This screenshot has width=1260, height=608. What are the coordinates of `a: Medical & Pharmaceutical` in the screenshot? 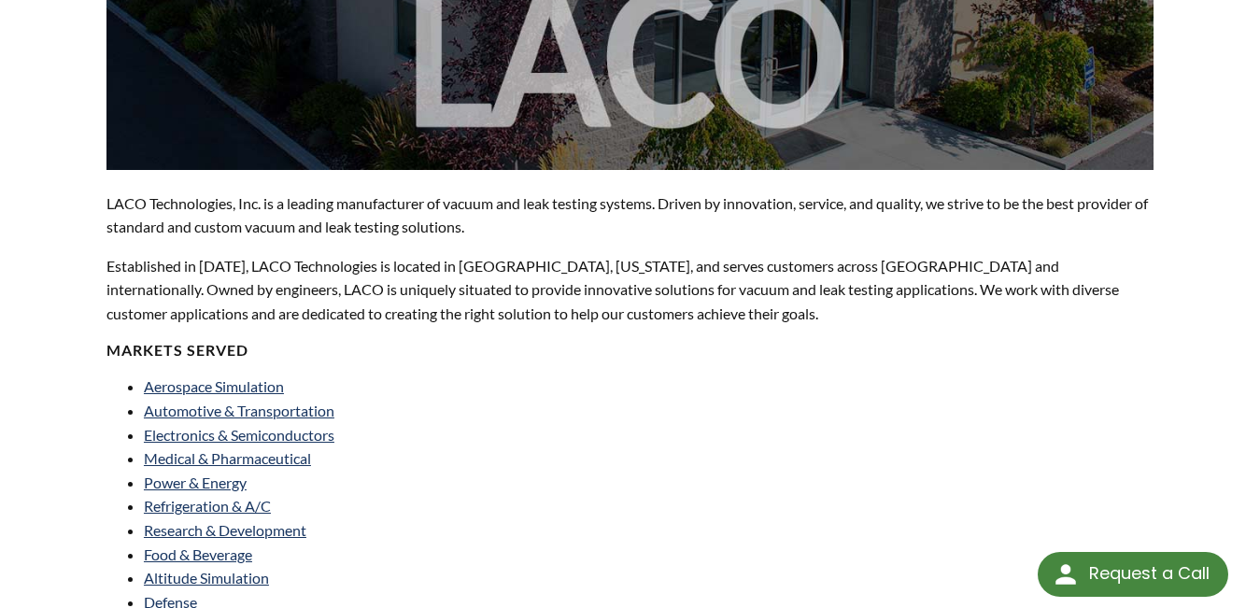 It's located at (227, 458).